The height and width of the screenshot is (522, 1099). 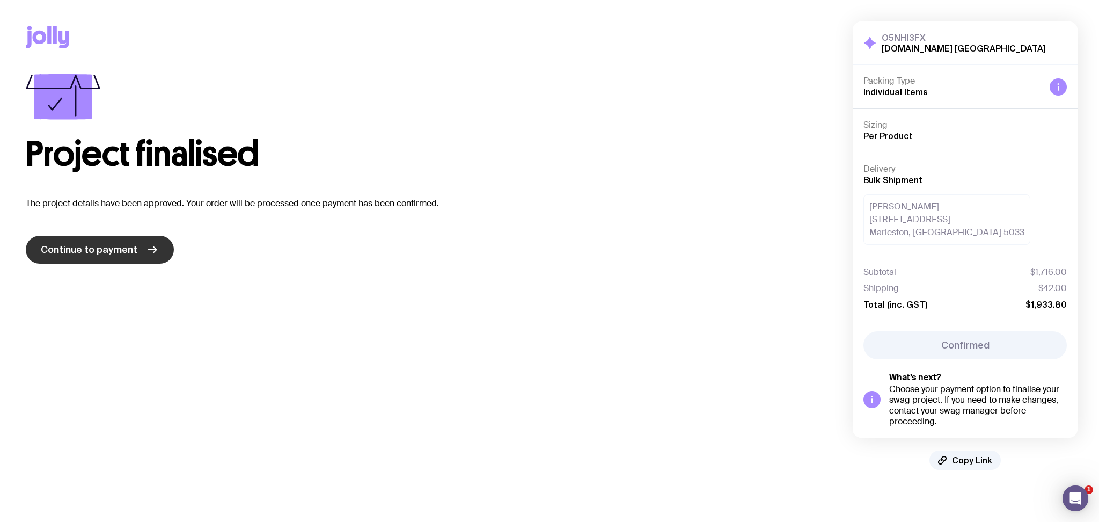 What do you see at coordinates (952, 81) in the screenshot?
I see `h4: Packing Type` at bounding box center [952, 81].